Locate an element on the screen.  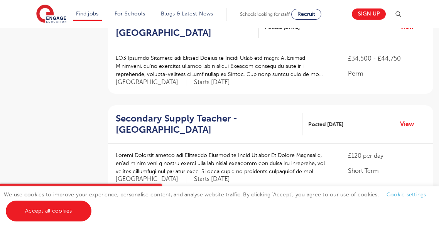
a: Cookie settings is located at coordinates (407, 195).